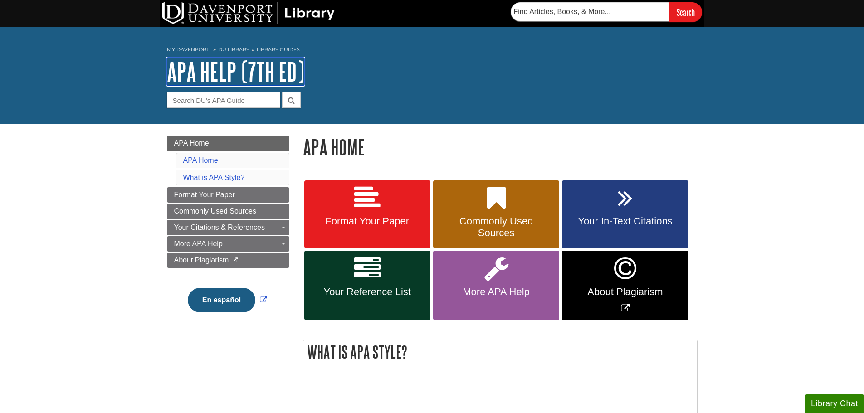 The width and height of the screenshot is (864, 413). What do you see at coordinates (214, 177) in the screenshot?
I see `a: What is APA Style?` at bounding box center [214, 177].